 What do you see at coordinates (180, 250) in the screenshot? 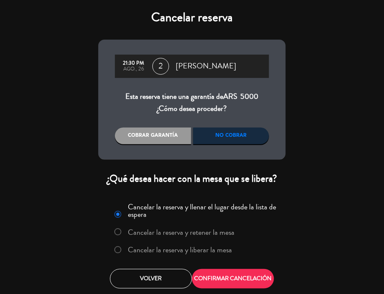
I see `label: Cancelar la reserva y liberar la mesa` at bounding box center [180, 250].